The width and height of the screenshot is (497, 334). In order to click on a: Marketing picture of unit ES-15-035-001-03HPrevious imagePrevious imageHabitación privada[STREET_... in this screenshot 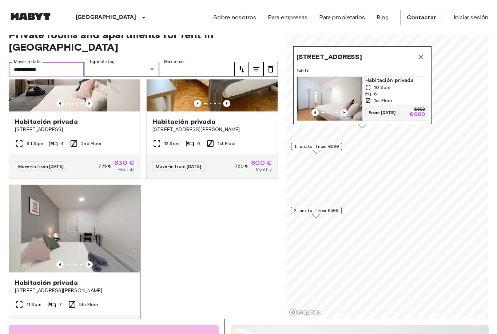, I will do `click(75, 101)`.